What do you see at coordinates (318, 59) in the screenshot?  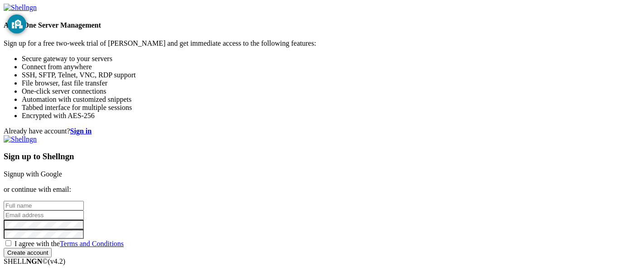 I see `li: Secure gateway to your servers` at bounding box center [318, 59].